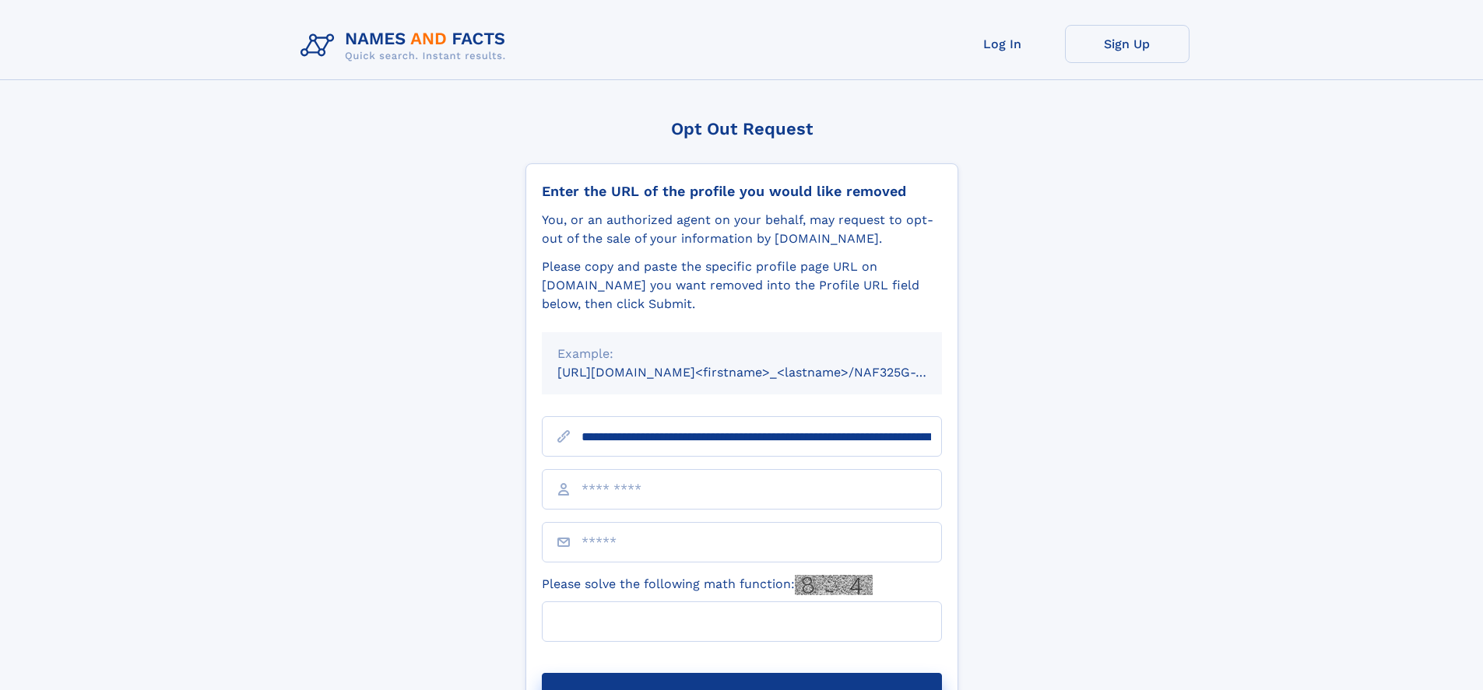 The image size is (1483, 690). I want to click on a: Sign Up, so click(1127, 44).